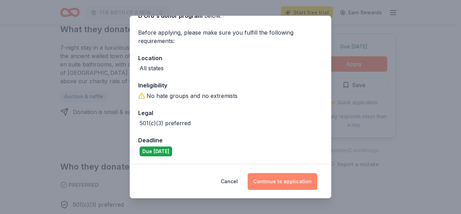  Describe the element at coordinates (231, 85) in the screenshot. I see `div: Ineligibility` at that location.